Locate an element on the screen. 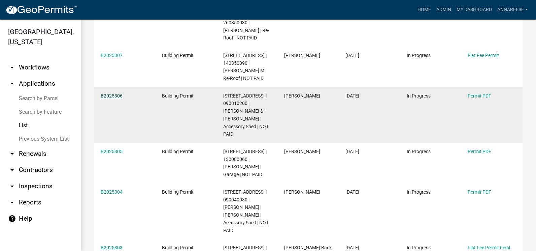 Image resolution: width=536 pixels, height=251 pixels. span: Phil Gehring is located at coordinates (302, 192).